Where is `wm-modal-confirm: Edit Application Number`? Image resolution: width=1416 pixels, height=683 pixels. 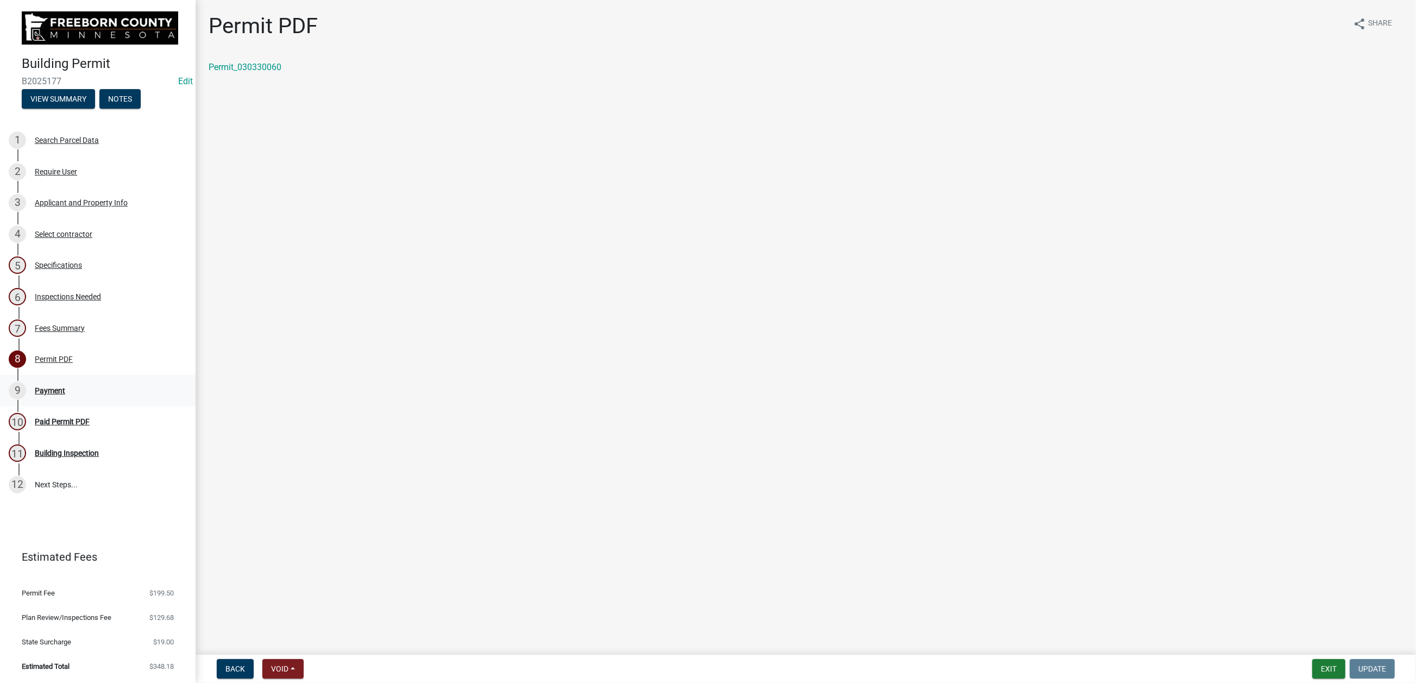
wm-modal-confirm: Edit Application Number is located at coordinates (185, 81).